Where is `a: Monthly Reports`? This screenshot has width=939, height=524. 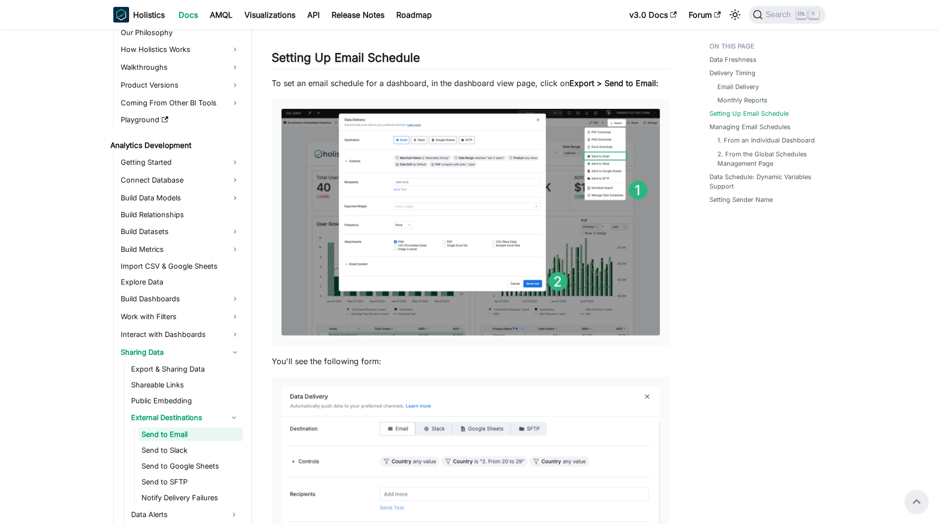
a: Monthly Reports is located at coordinates (742, 100).